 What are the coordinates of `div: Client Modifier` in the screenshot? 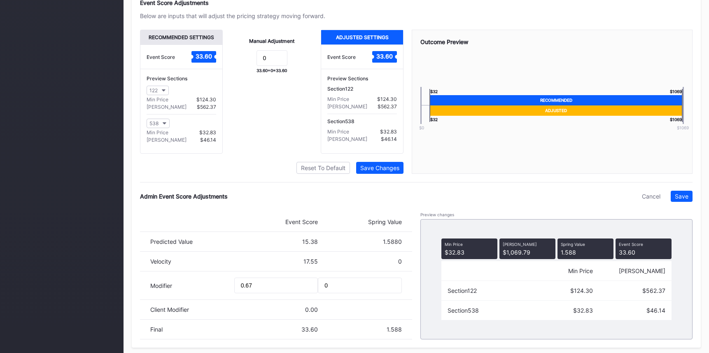 It's located at (192, 309).